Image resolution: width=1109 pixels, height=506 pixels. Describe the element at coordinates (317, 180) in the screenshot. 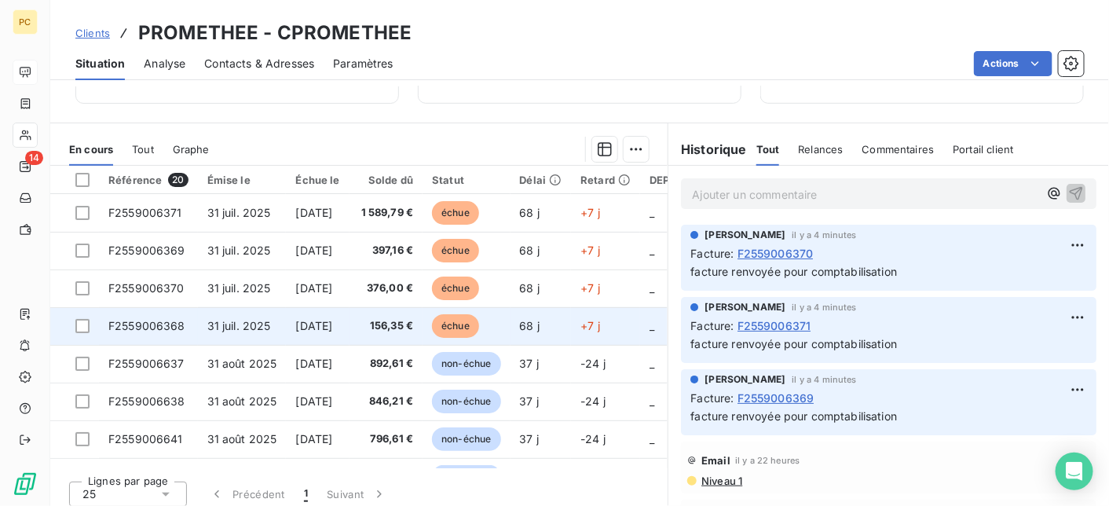

I see `div: Échue le` at that location.